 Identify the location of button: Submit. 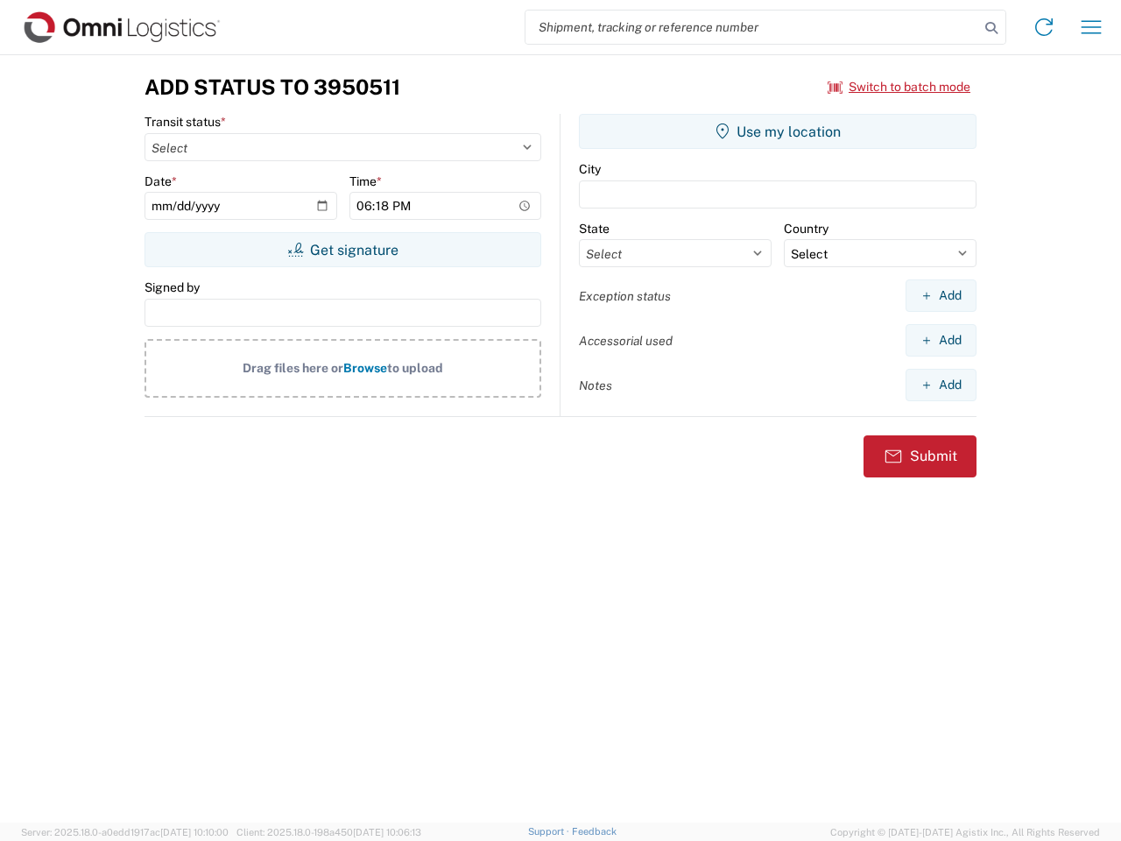
(920, 456).